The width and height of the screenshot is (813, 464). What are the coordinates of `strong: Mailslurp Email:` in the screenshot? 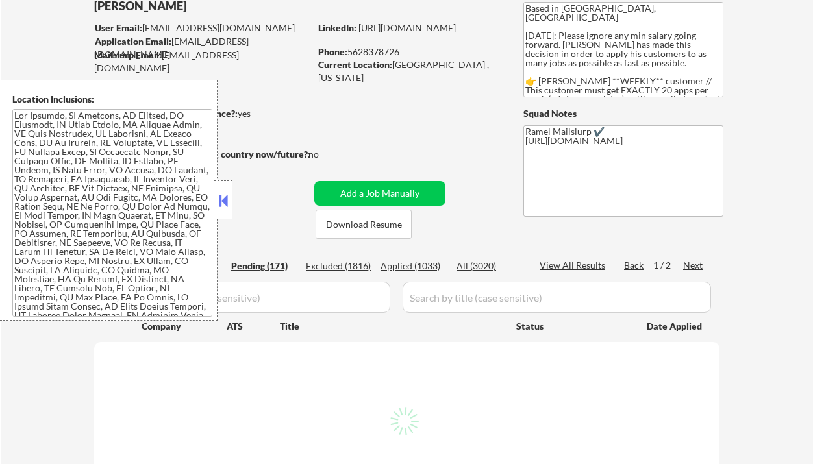 It's located at (128, 55).